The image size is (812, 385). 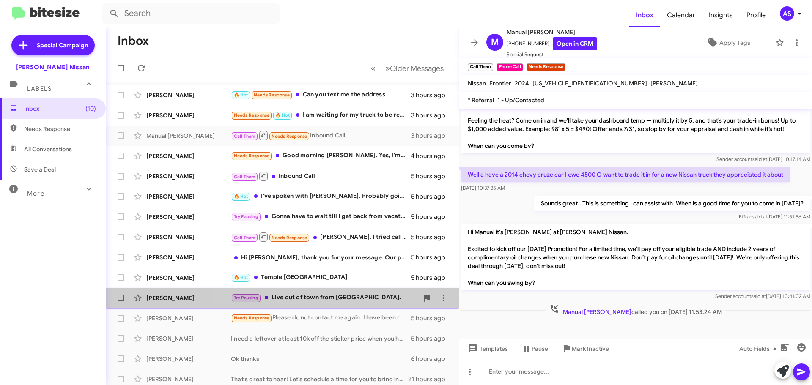 What do you see at coordinates (90, 109) in the screenshot?
I see `span: (10)` at bounding box center [90, 109].